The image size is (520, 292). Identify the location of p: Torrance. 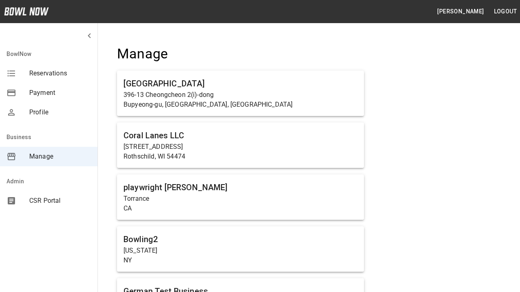
(240, 199).